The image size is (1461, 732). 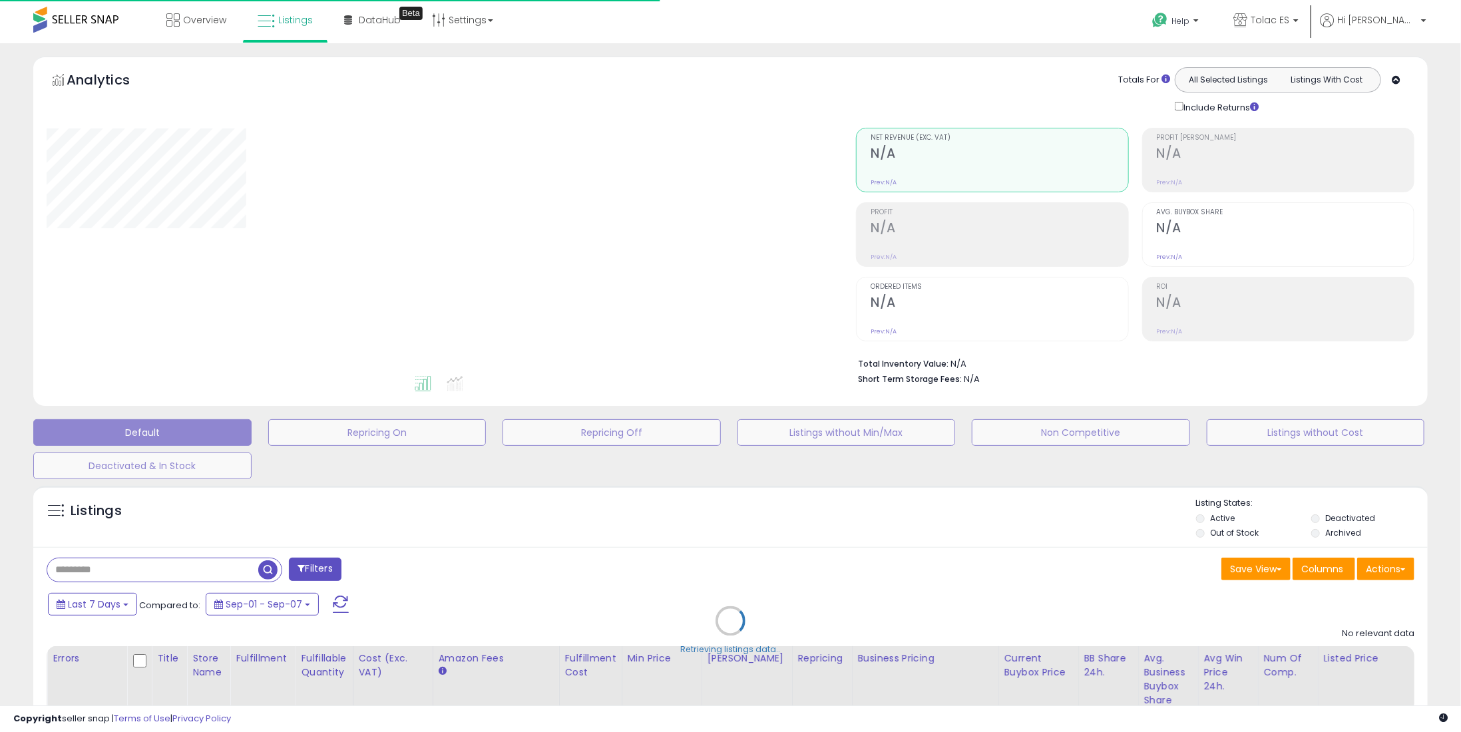 What do you see at coordinates (1180, 21) in the screenshot?
I see `span: Help` at bounding box center [1180, 21].